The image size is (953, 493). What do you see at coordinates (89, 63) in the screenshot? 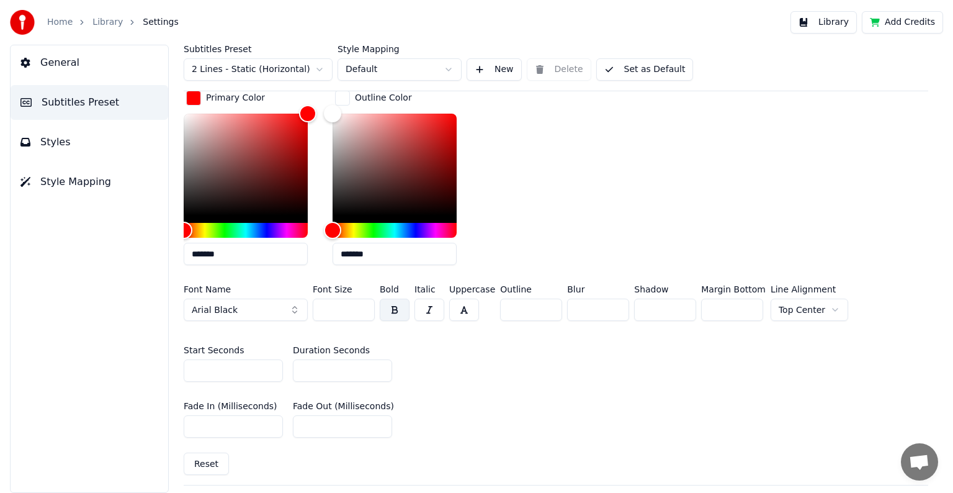
I see `button: General` at bounding box center [89, 63].